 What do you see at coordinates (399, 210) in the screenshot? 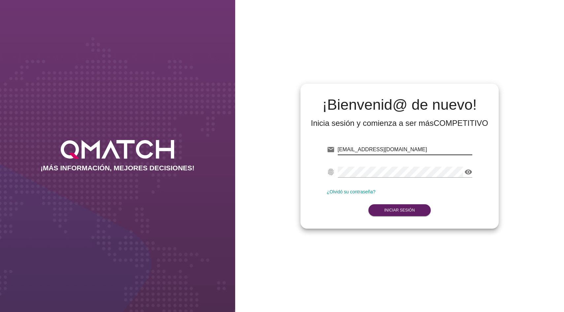
I see `button: Iniciar Sesión` at bounding box center [399, 210].